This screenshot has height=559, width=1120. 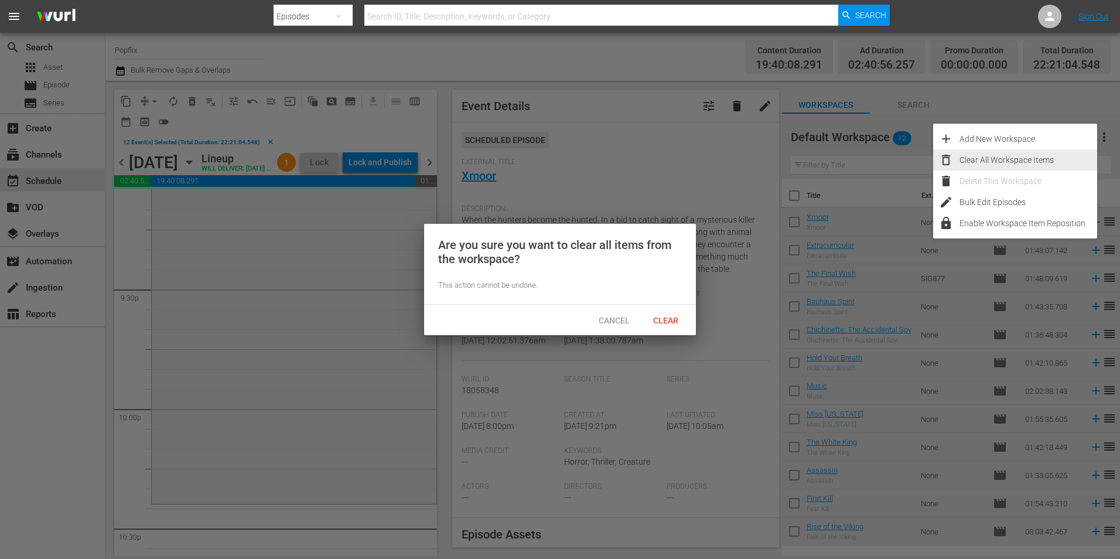 I want to click on span: edit, so click(x=946, y=202).